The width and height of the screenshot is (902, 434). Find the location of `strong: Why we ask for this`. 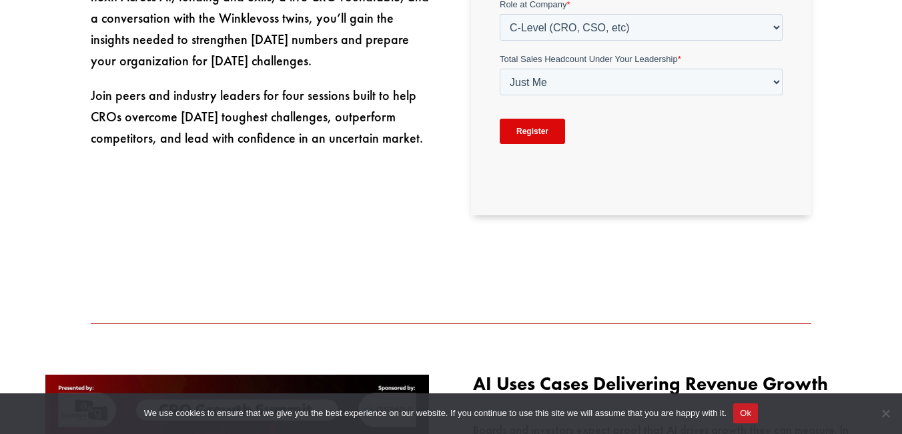

strong: Why we ask for this is located at coordinates (35, 184).